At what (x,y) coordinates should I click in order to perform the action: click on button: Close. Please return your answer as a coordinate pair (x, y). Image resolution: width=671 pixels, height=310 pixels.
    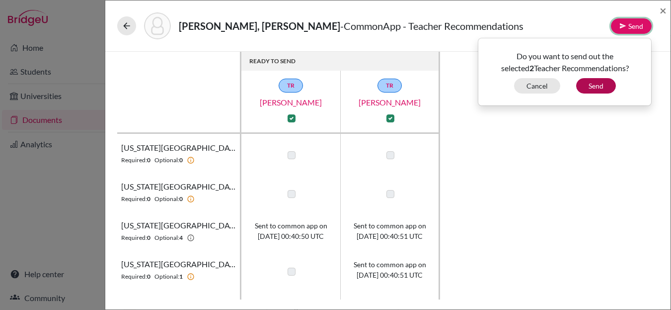
    Looking at the image, I should click on (664, 10).